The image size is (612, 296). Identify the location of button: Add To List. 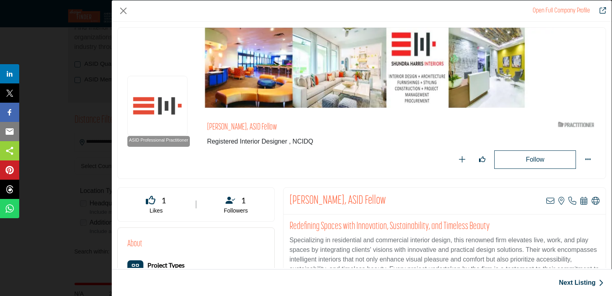
(462, 159).